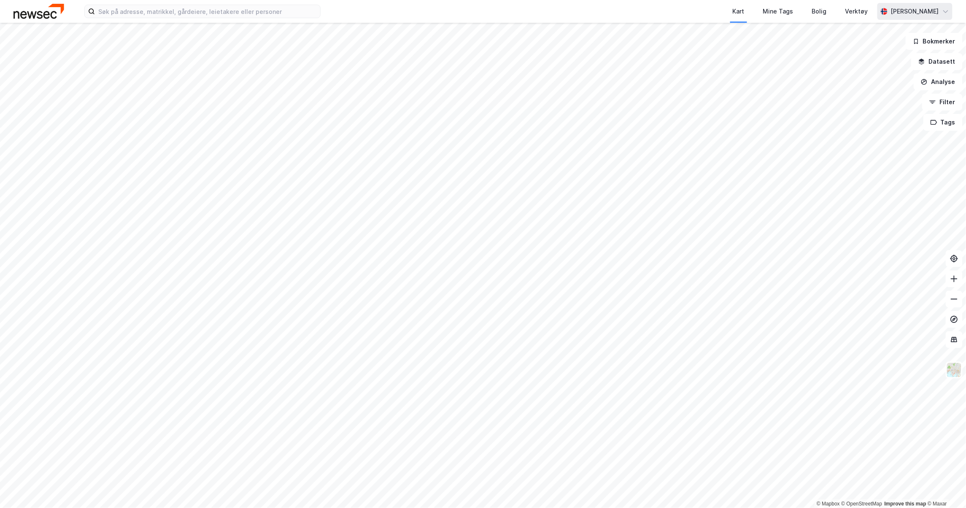 The image size is (966, 508). I want to click on input: Søk på adresse, matrikkel, gårdeiere, leietakere eller personer, so click(208, 11).